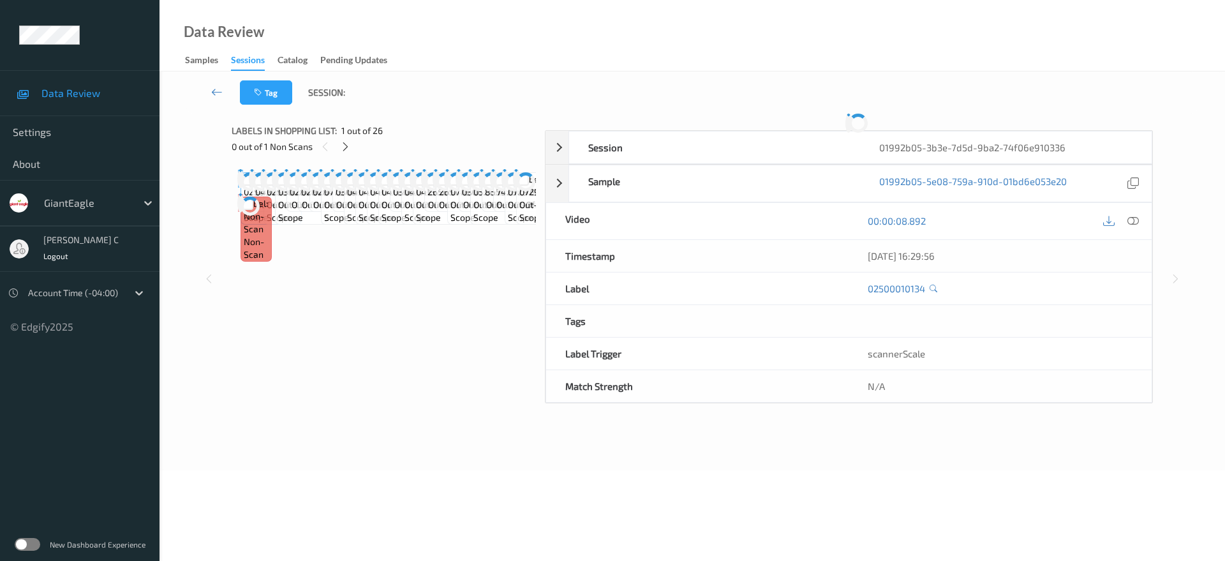 This screenshot has width=1225, height=561. Describe the element at coordinates (208, 61) in the screenshot. I see `a: Samples` at that location.